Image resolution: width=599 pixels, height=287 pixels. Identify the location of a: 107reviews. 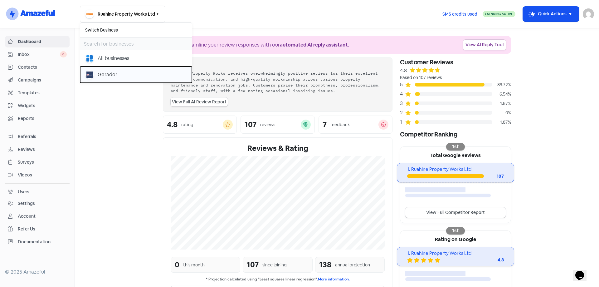
(277, 124).